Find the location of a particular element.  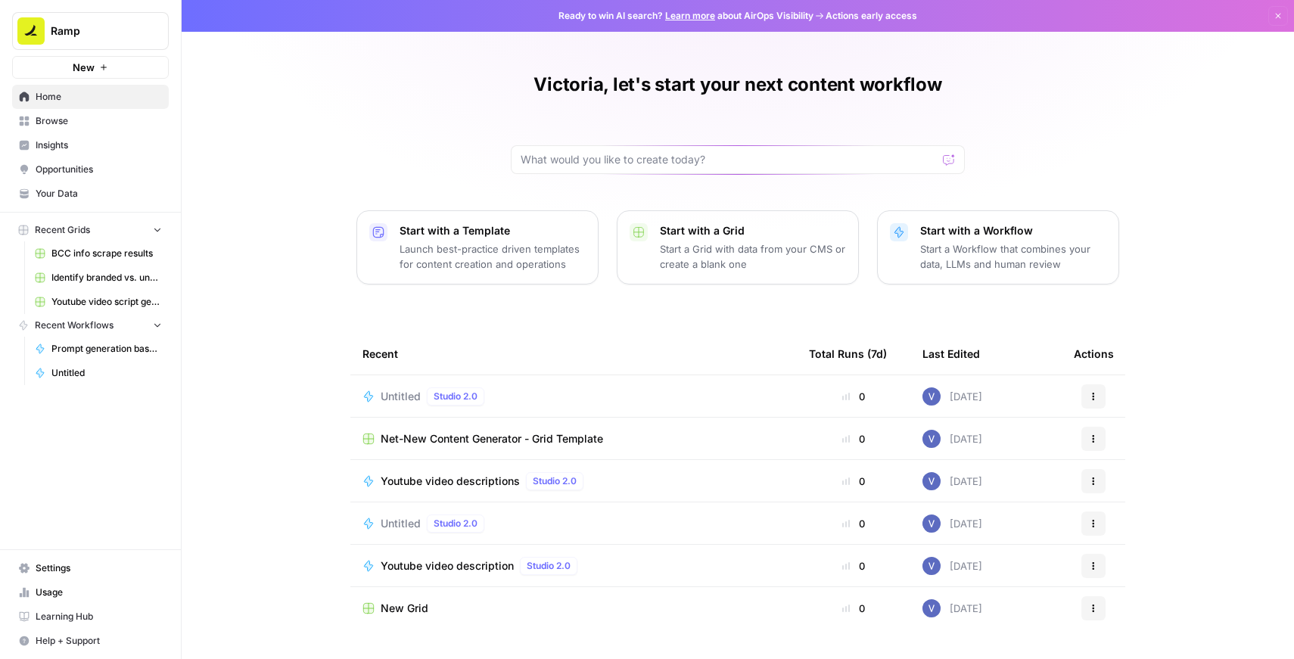

span: Learning Hub is located at coordinates (98, 617).